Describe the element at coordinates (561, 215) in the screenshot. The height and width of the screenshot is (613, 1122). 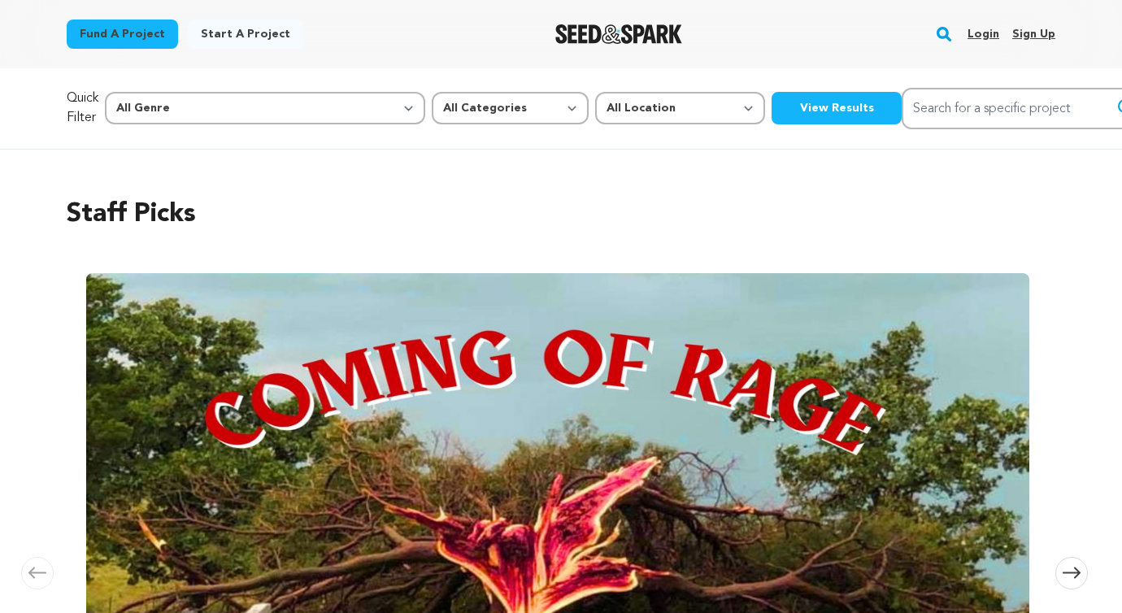
I see `h2: Staff Picks` at that location.